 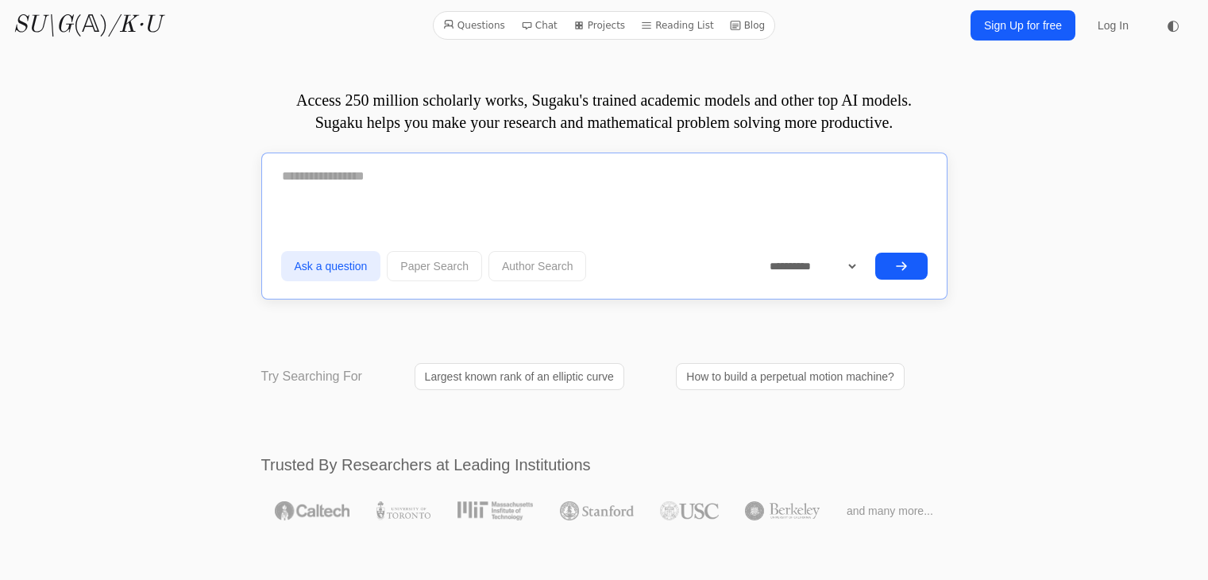 What do you see at coordinates (597, 511) in the screenshot?
I see `img: Stanford` at bounding box center [597, 511].